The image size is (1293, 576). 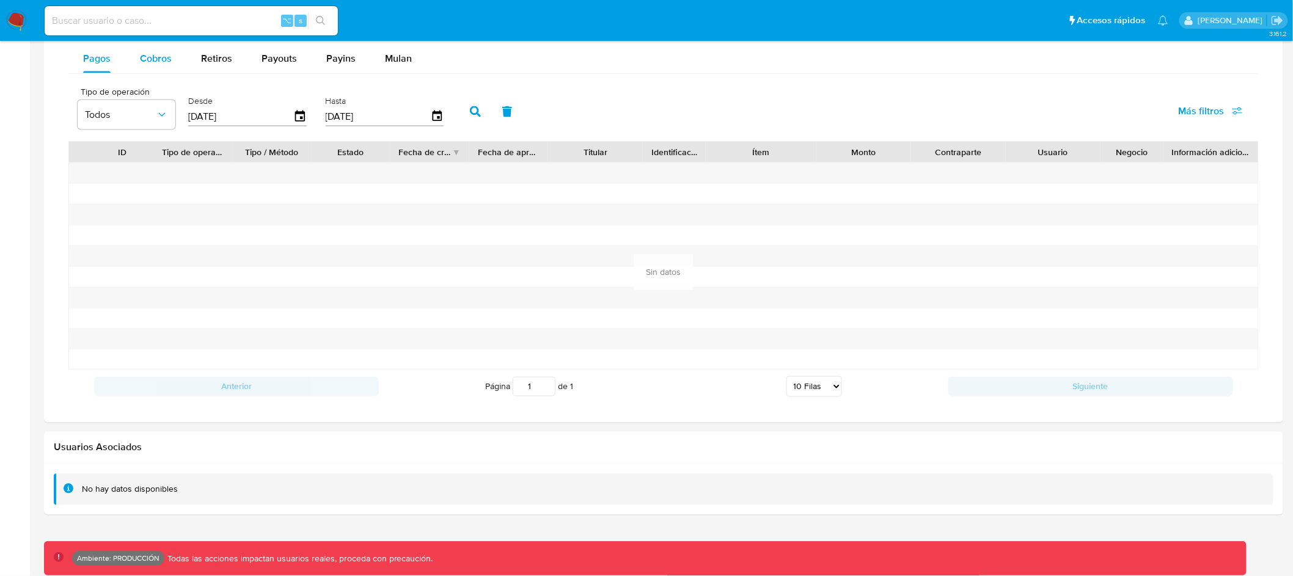 I want to click on a: Notificaciones, so click(x=1163, y=20).